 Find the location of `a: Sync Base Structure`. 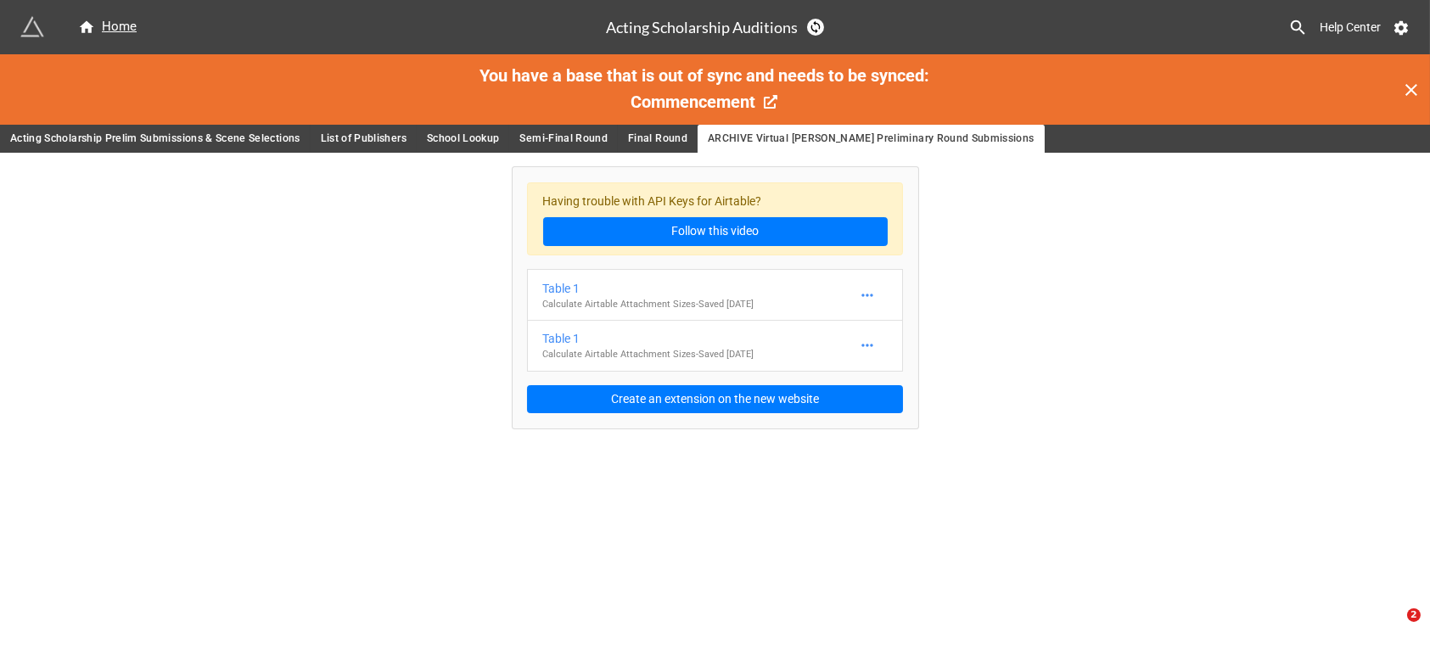

a: Sync Base Structure is located at coordinates (816, 27).